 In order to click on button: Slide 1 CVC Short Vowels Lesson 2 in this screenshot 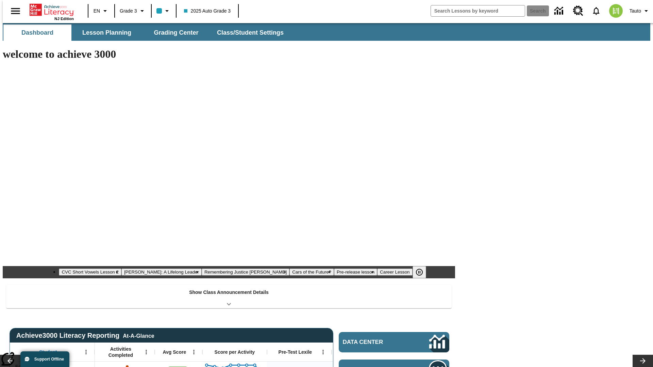, I will do `click(90, 272)`.